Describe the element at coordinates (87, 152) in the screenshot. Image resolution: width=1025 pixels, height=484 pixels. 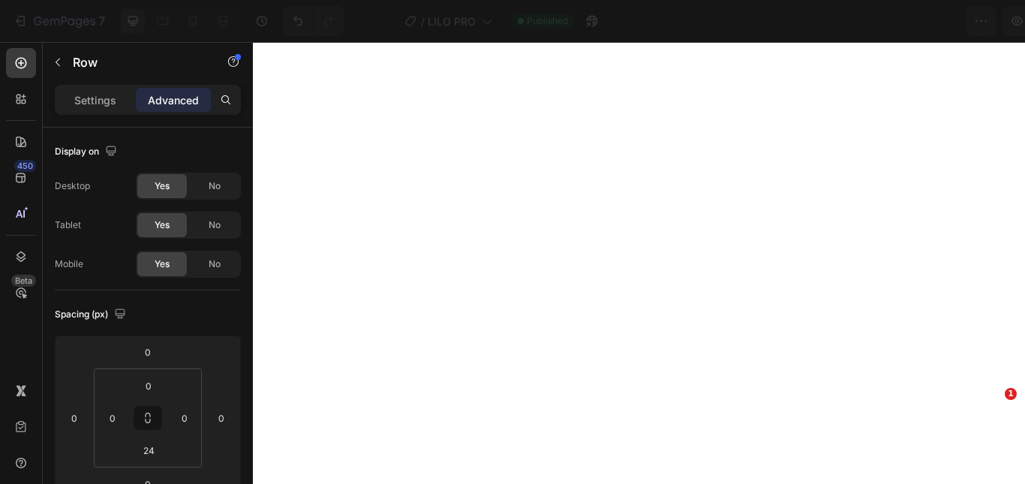
I see `div: Display on` at that location.